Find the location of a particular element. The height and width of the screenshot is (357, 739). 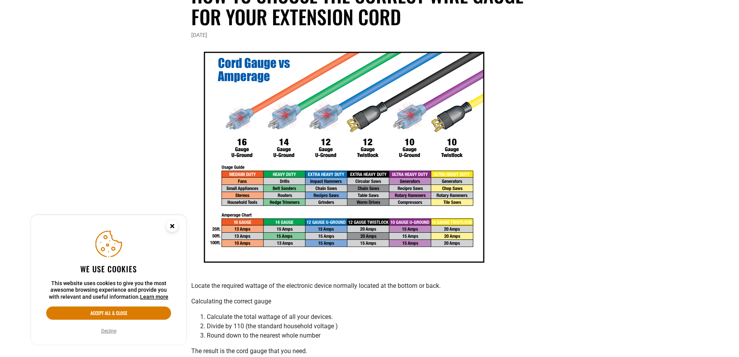

button: Accept all & close is located at coordinates (109, 313).